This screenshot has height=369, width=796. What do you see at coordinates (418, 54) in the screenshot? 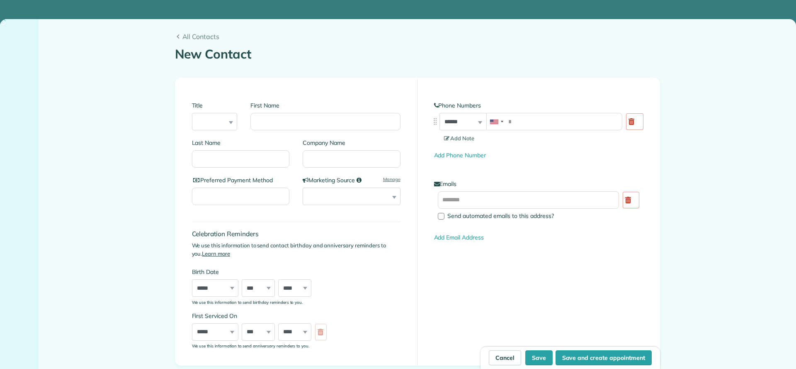
I see `h1: New Contact` at bounding box center [418, 54].